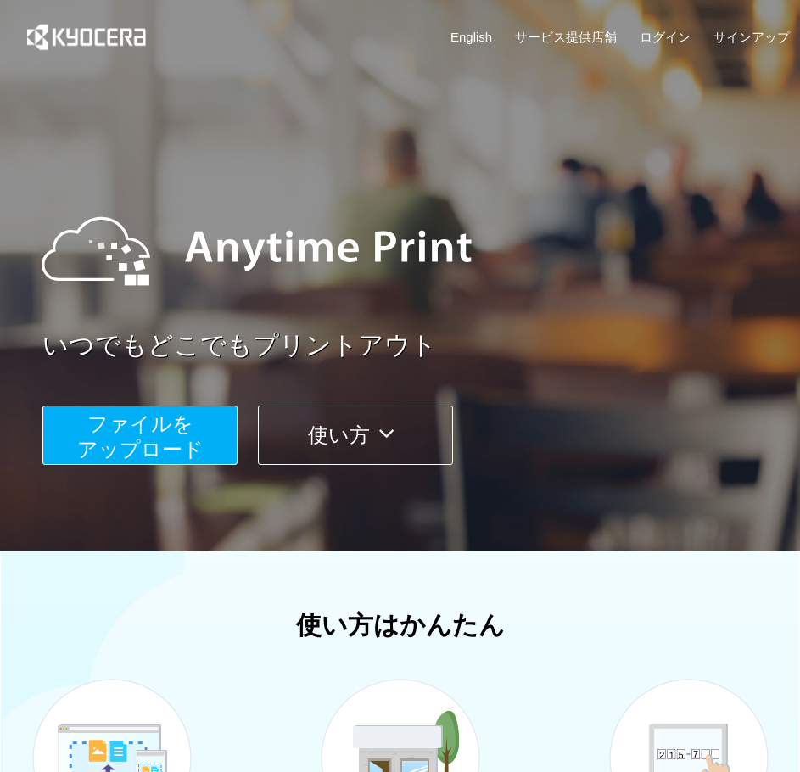 Image resolution: width=800 pixels, height=772 pixels. What do you see at coordinates (566, 36) in the screenshot?
I see `a: サービス提供店舗` at bounding box center [566, 36].